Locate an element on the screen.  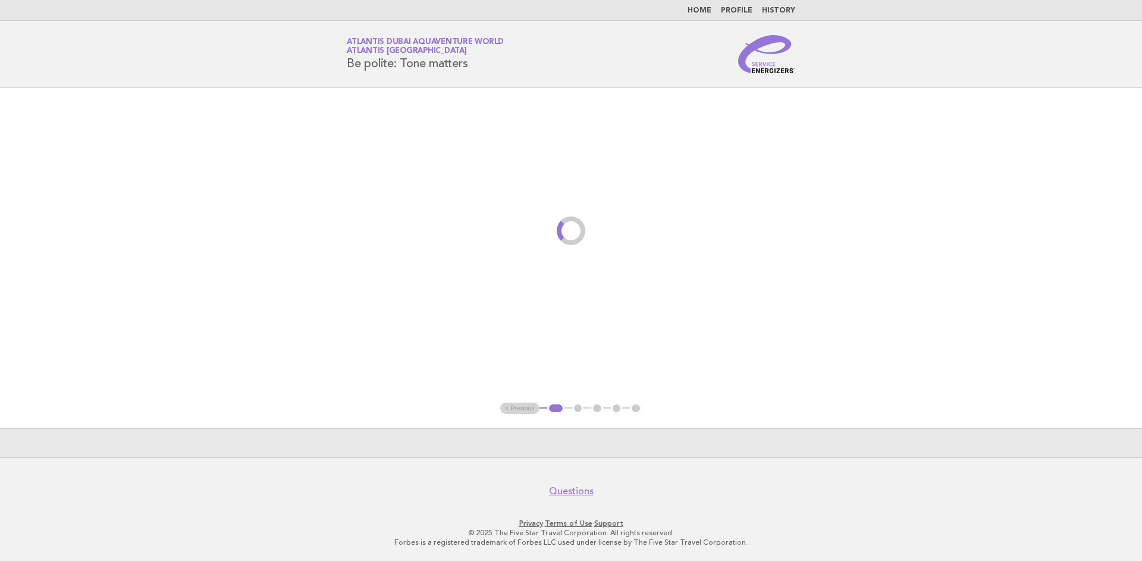
a: Questions is located at coordinates (571, 491).